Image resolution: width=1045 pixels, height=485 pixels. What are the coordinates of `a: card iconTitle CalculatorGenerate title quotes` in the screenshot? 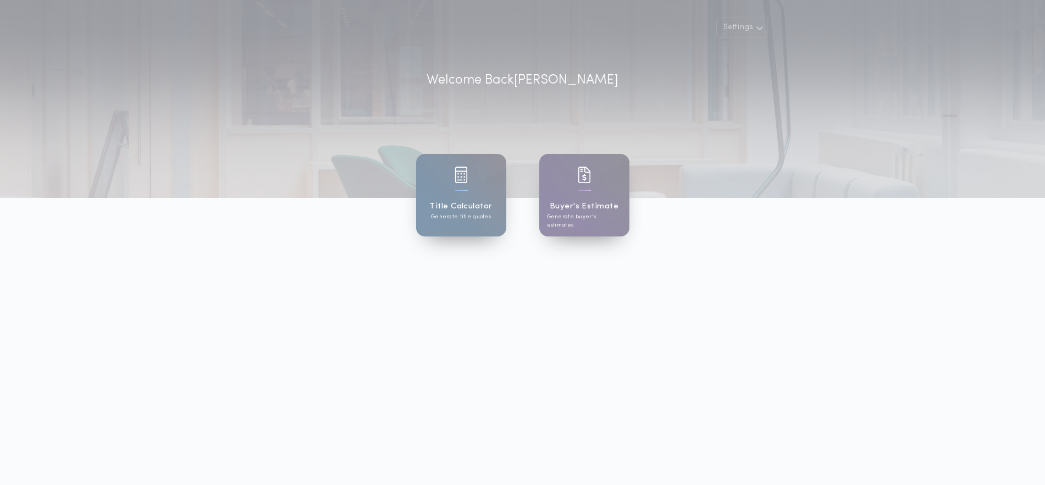 It's located at (461, 195).